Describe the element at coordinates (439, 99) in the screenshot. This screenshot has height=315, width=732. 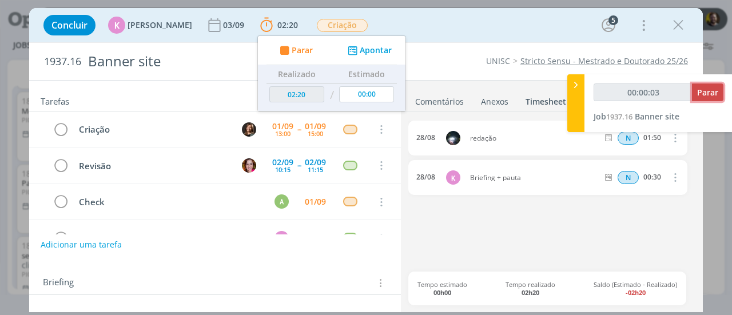
I see `a: Comentários` at that location.